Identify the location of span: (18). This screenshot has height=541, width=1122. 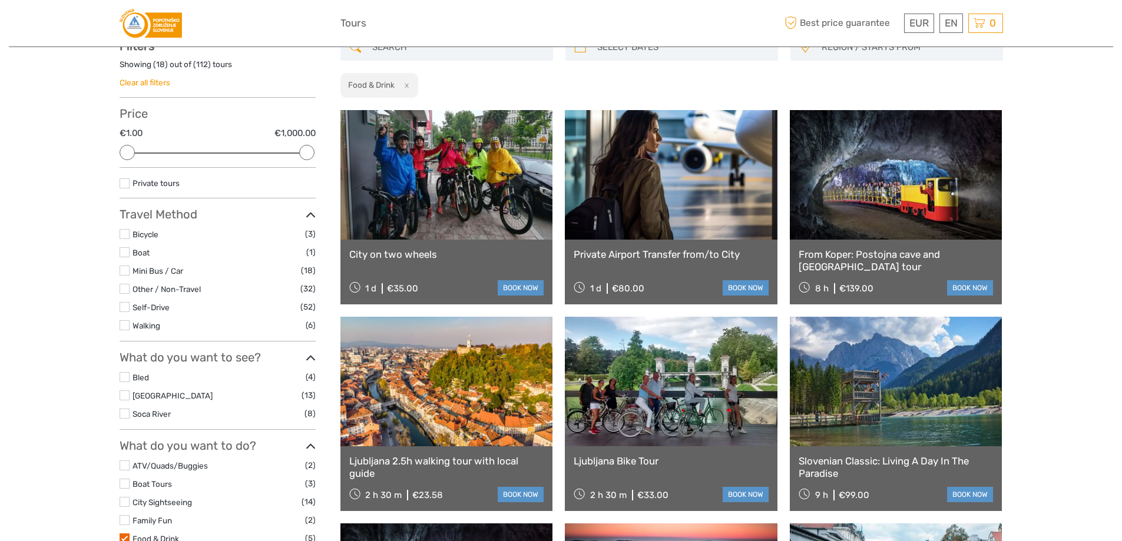
(308, 270).